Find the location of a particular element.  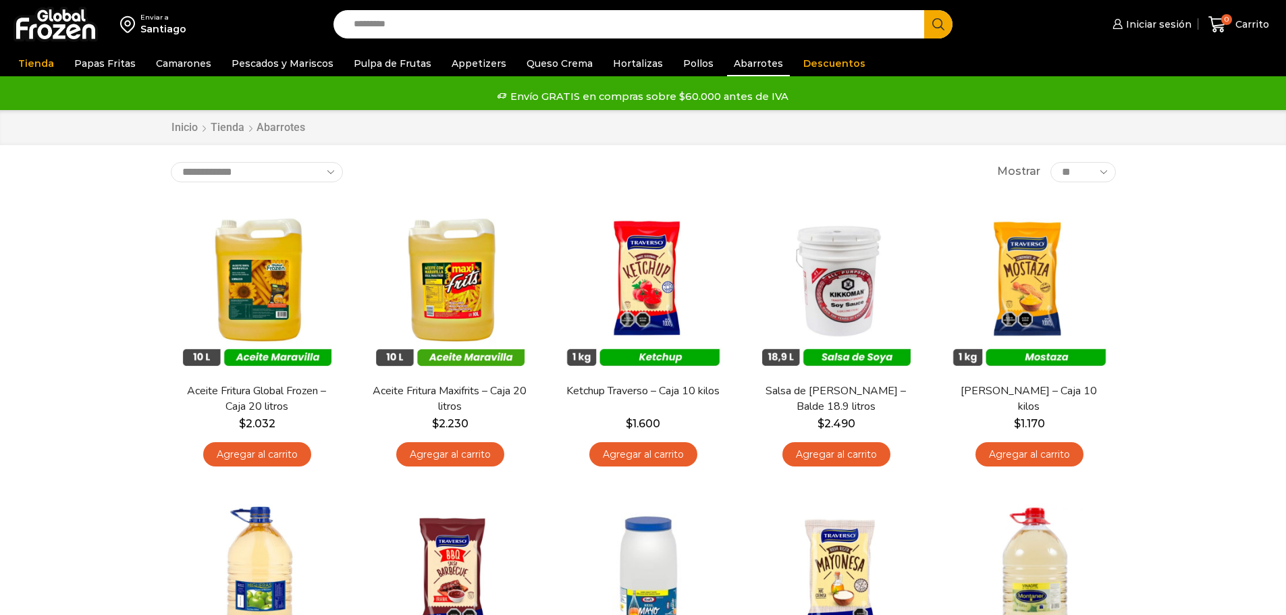

bdi: 2.490 is located at coordinates (837, 423).